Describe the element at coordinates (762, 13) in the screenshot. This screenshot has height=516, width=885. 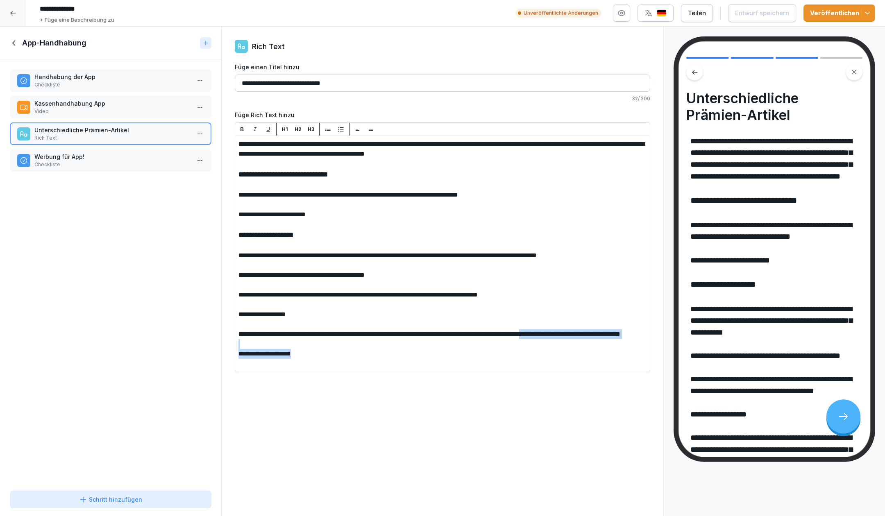
I see `div: Entwurf speichern` at that location.